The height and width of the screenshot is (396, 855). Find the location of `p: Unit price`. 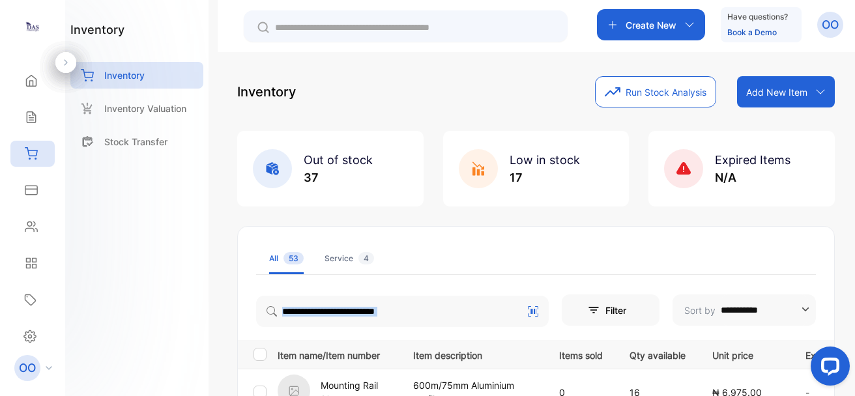

p: Unit price is located at coordinates (745, 354).